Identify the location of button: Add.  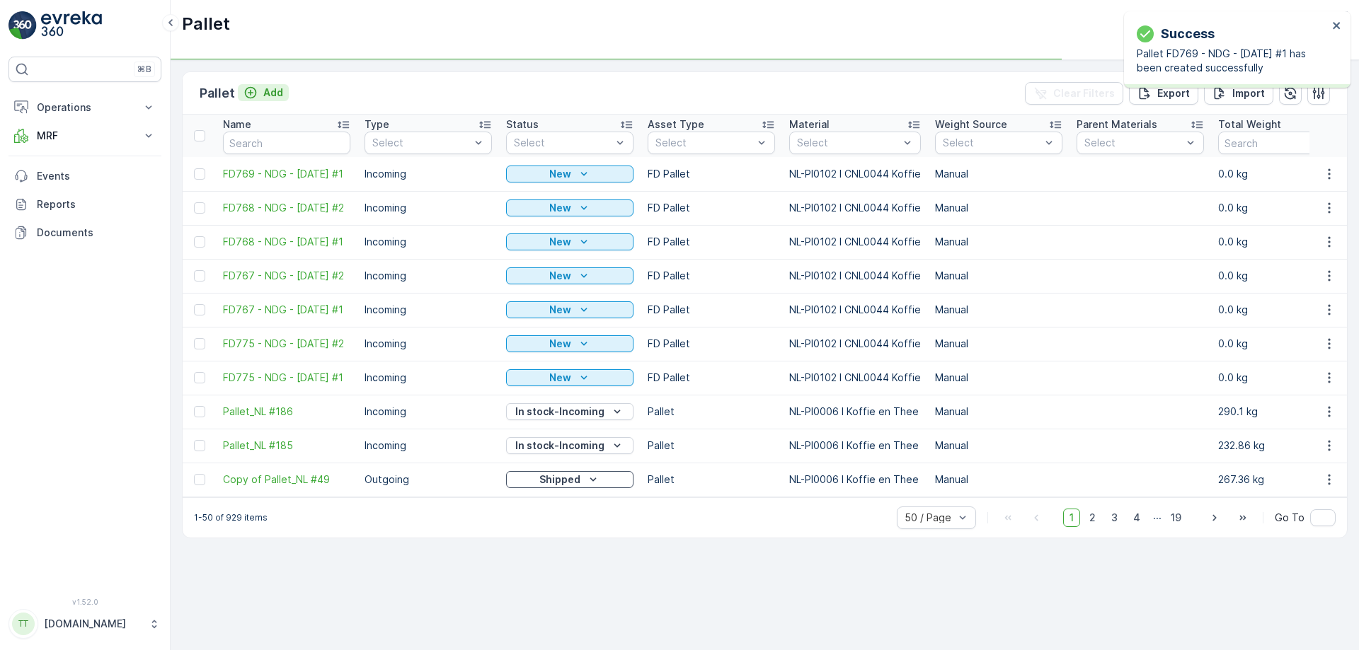
(263, 93).